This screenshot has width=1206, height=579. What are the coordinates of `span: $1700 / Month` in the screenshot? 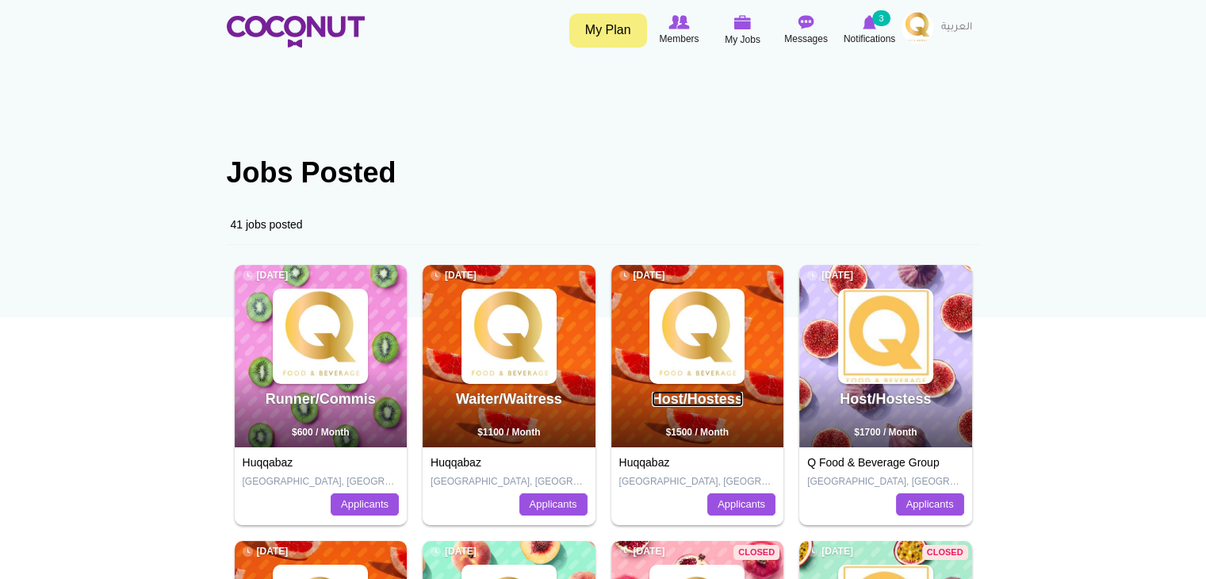 It's located at (885, 432).